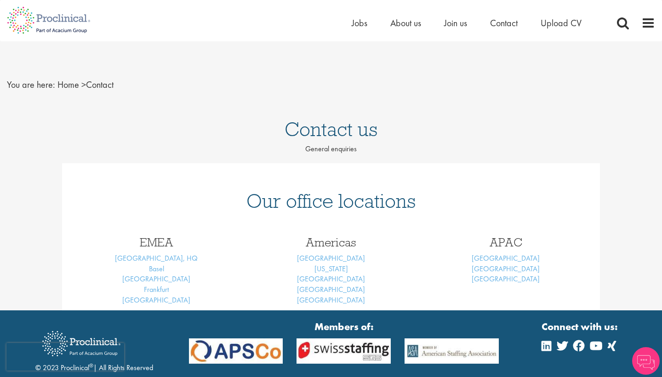  I want to click on img: Chatbot, so click(646, 361).